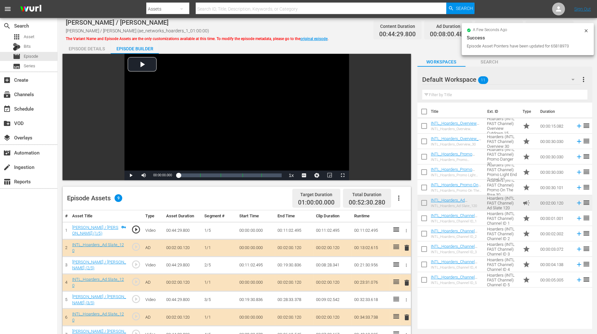 The image size is (597, 334). Describe the element at coordinates (230, 176) in the screenshot. I see `div: Progress Bar` at that location.